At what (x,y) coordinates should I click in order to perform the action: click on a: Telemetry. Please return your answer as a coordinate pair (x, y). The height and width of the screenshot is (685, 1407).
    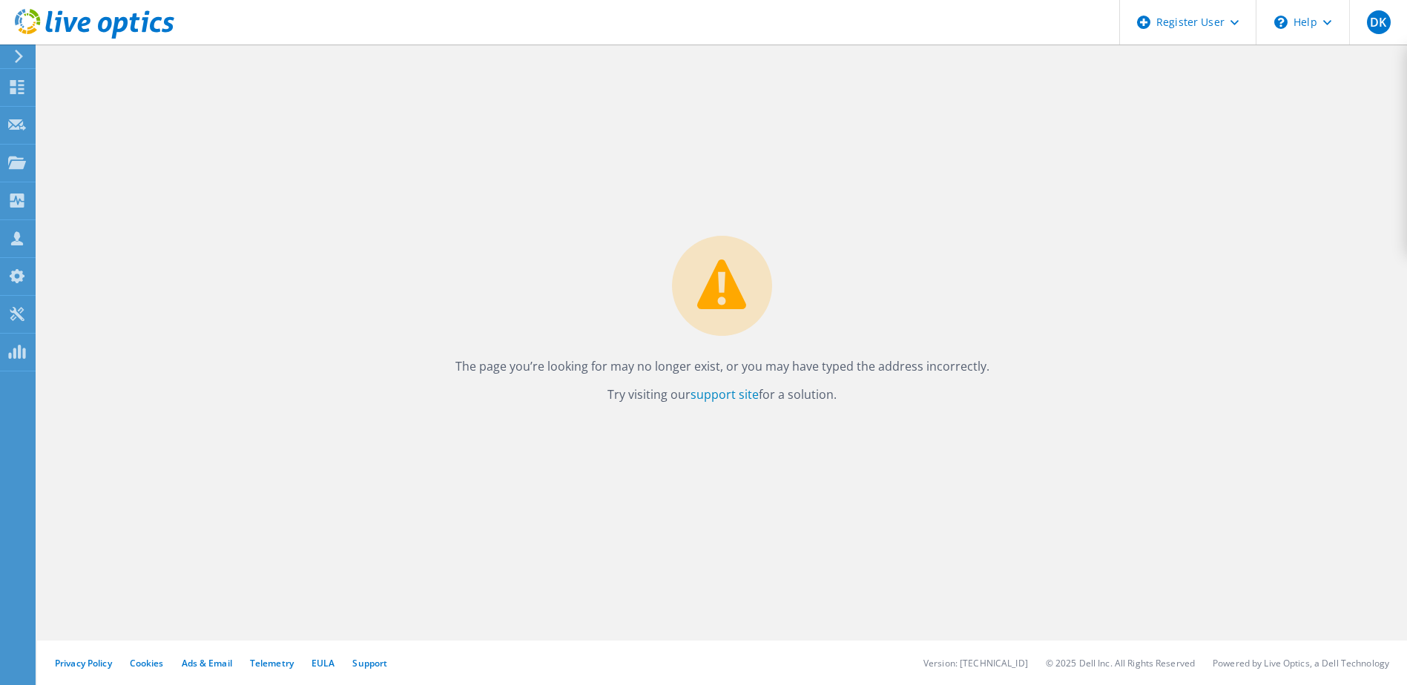
    Looking at the image, I should click on (271, 663).